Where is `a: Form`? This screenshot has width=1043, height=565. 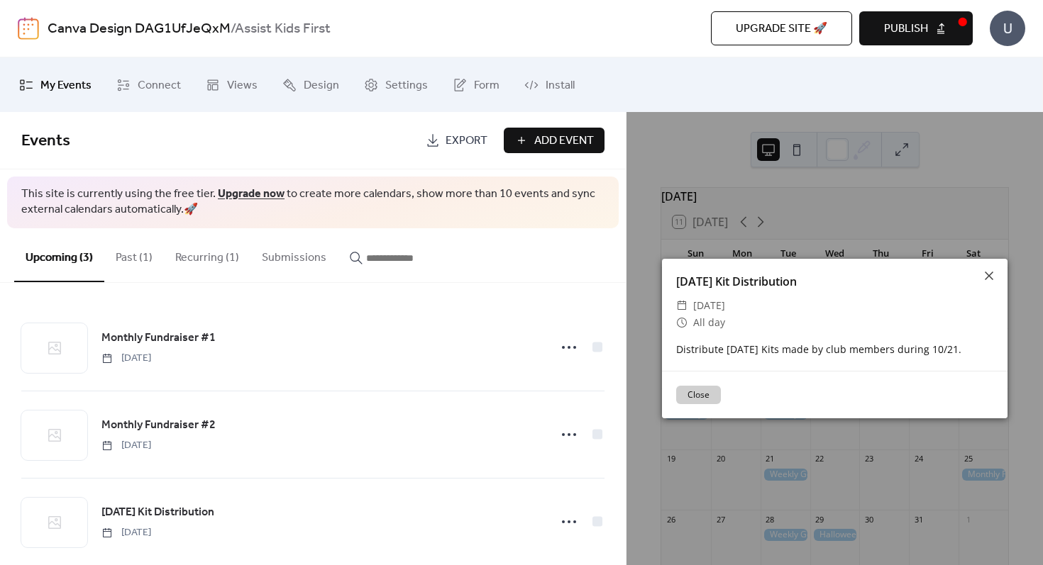
a: Form is located at coordinates (476, 84).